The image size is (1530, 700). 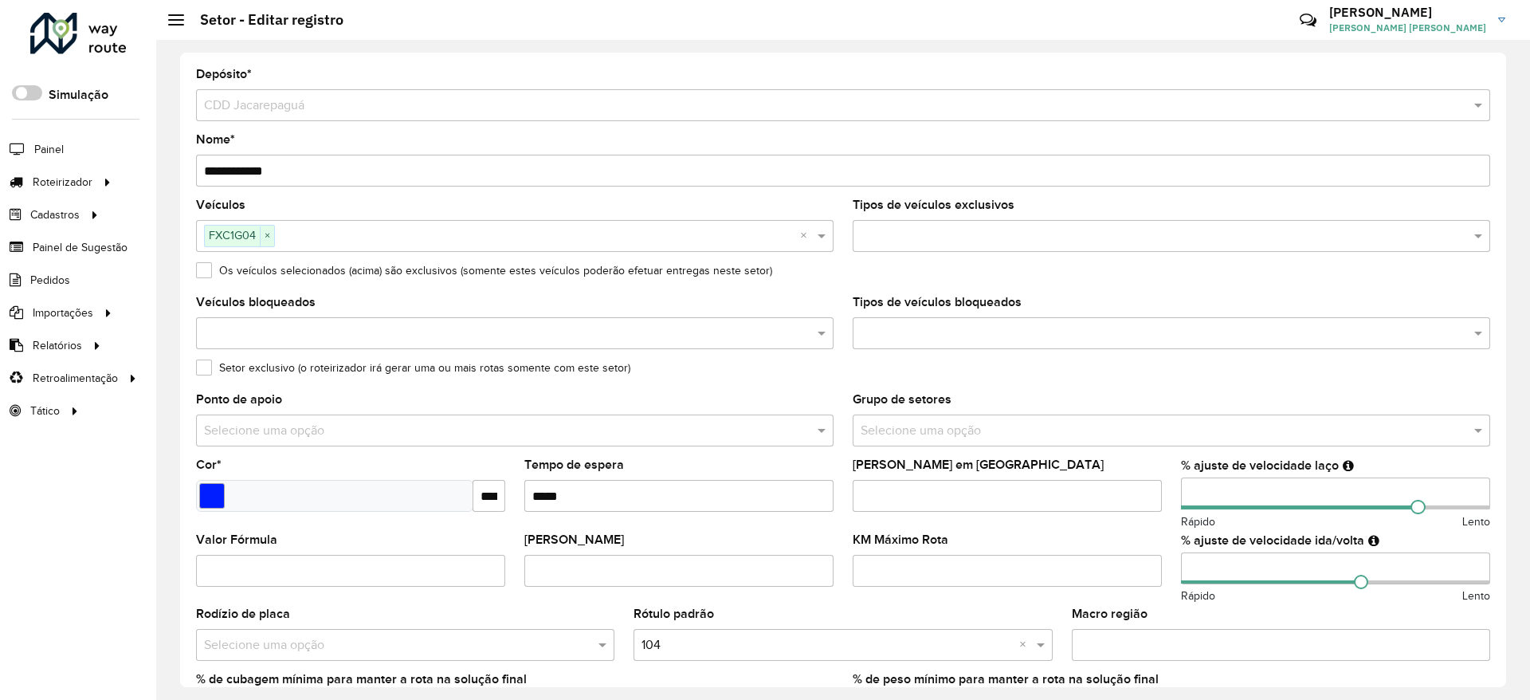 What do you see at coordinates (933, 205) in the screenshot?
I see `label: Tipos de veículos exclusivos` at bounding box center [933, 205].